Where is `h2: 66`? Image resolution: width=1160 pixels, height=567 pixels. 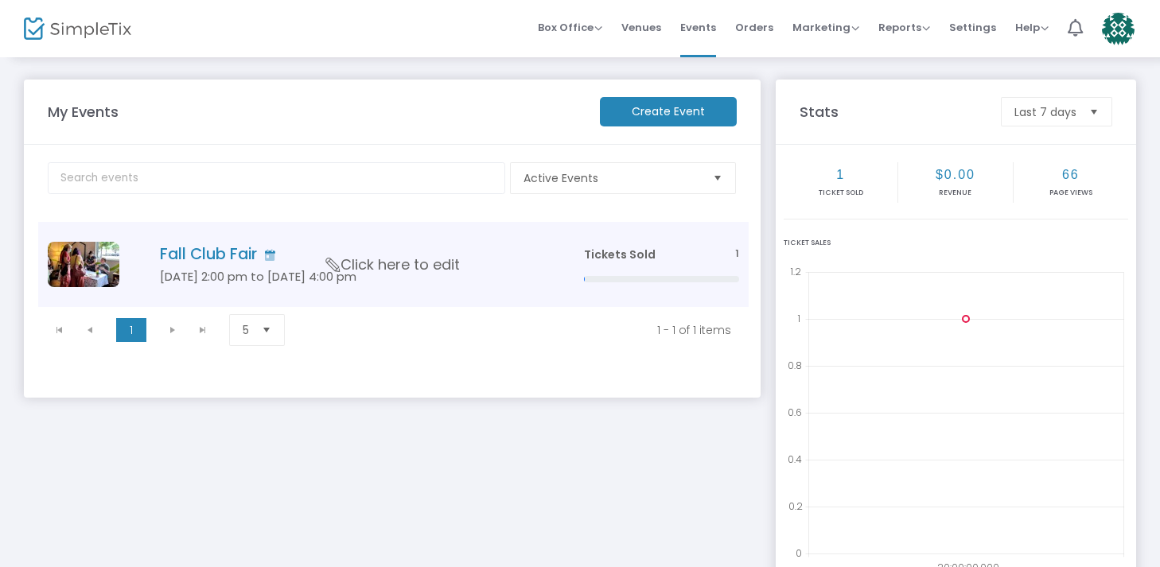 h2: 66 is located at coordinates (1071, 174).